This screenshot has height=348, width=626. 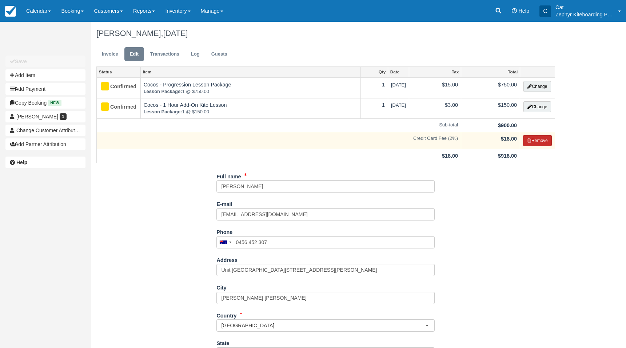 What do you see at coordinates (524, 11) in the screenshot?
I see `span: Help` at bounding box center [524, 11].